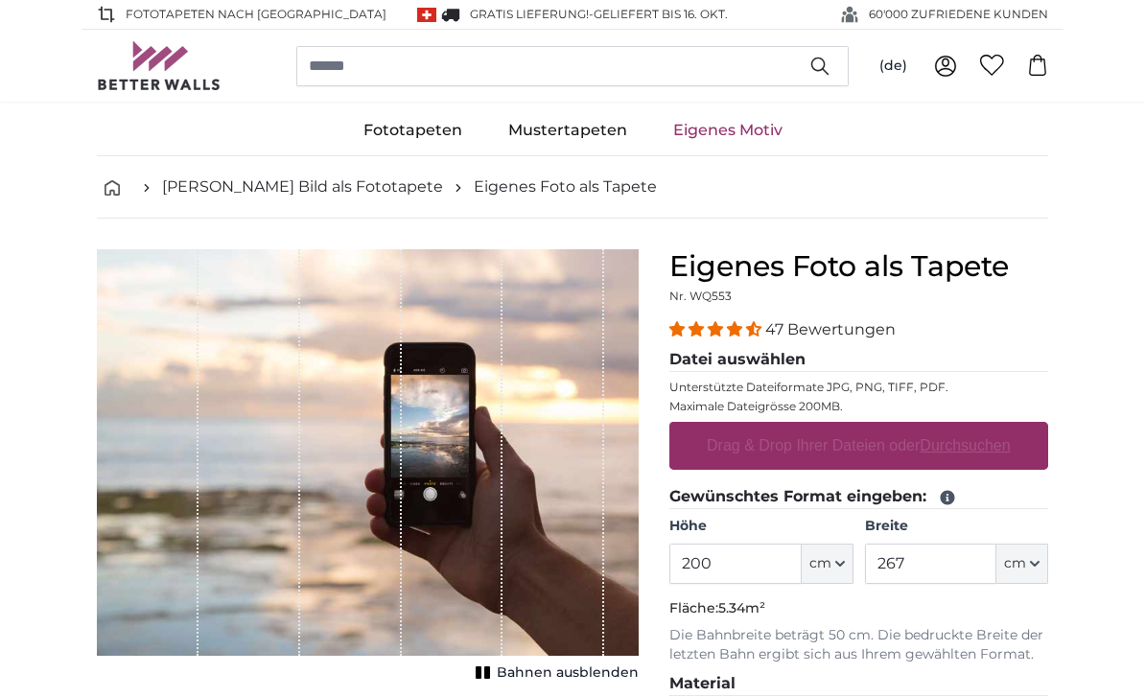  What do you see at coordinates (858, 497) in the screenshot?
I see `legend: Gewünschtes Format eingeben:` at bounding box center [858, 497].